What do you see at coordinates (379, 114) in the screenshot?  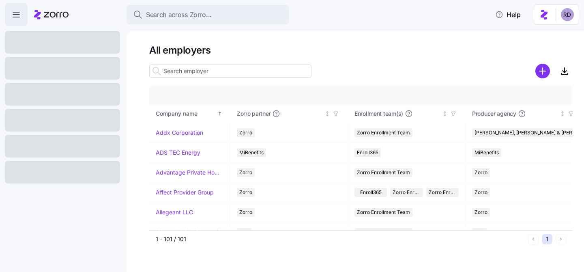 I see `span: Enrollment team(s)` at bounding box center [379, 114].